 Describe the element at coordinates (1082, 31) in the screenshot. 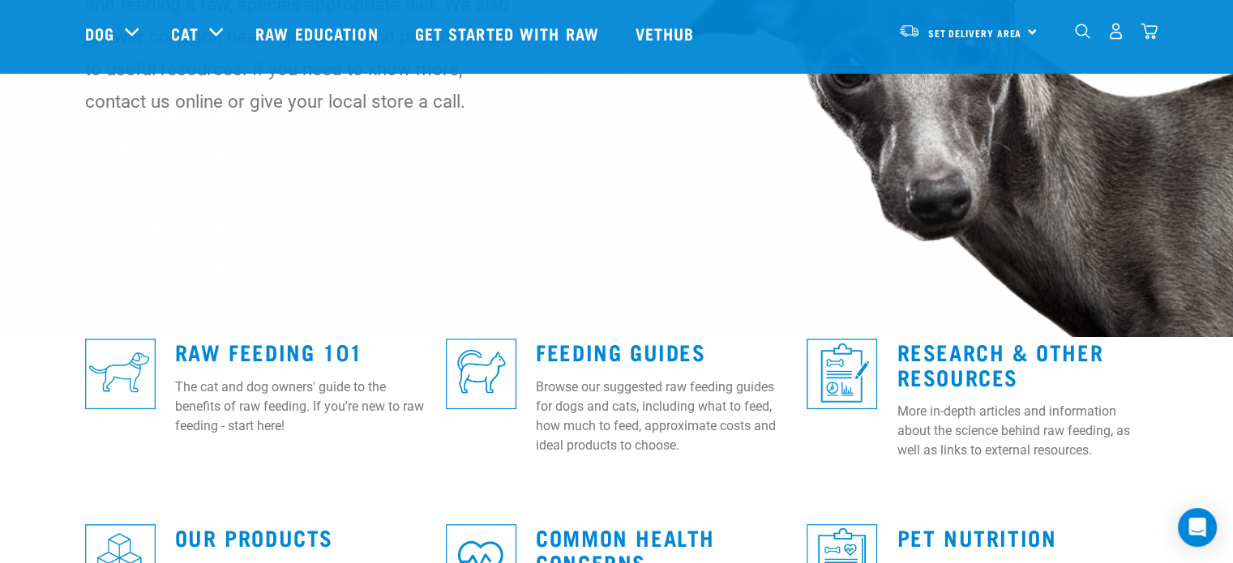

I see `img: home-icon-1@2x.png` at that location.